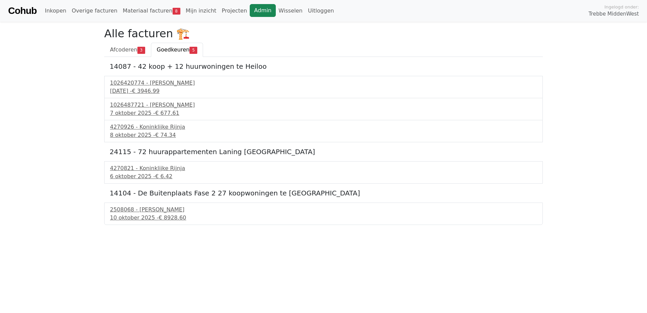  Describe the element at coordinates (123, 49) in the screenshot. I see `span: Afcoderen` at that location.